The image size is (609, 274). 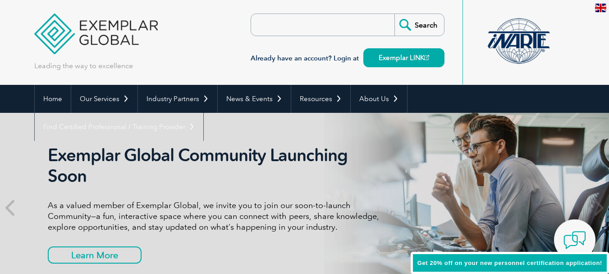 What do you see at coordinates (419, 25) in the screenshot?
I see `input: Search` at bounding box center [419, 25].